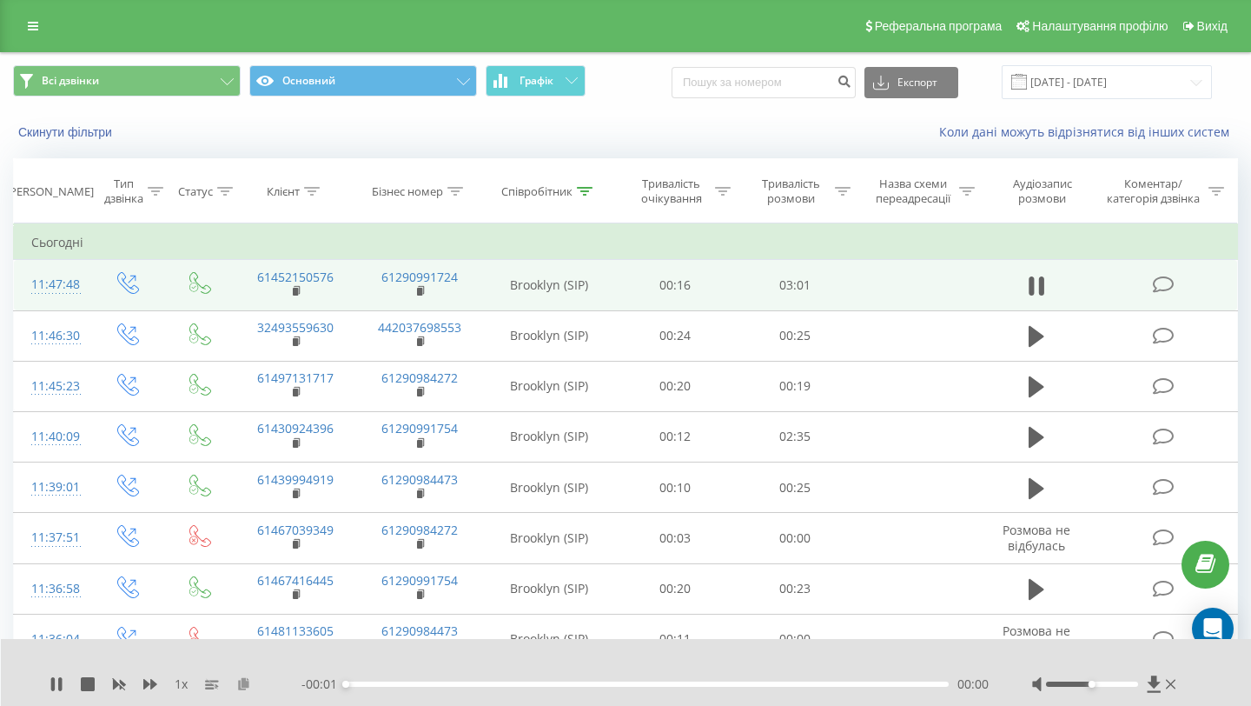 This screenshot has height=706, width=1251. I want to click on button: Скинути фільтри, so click(67, 132).